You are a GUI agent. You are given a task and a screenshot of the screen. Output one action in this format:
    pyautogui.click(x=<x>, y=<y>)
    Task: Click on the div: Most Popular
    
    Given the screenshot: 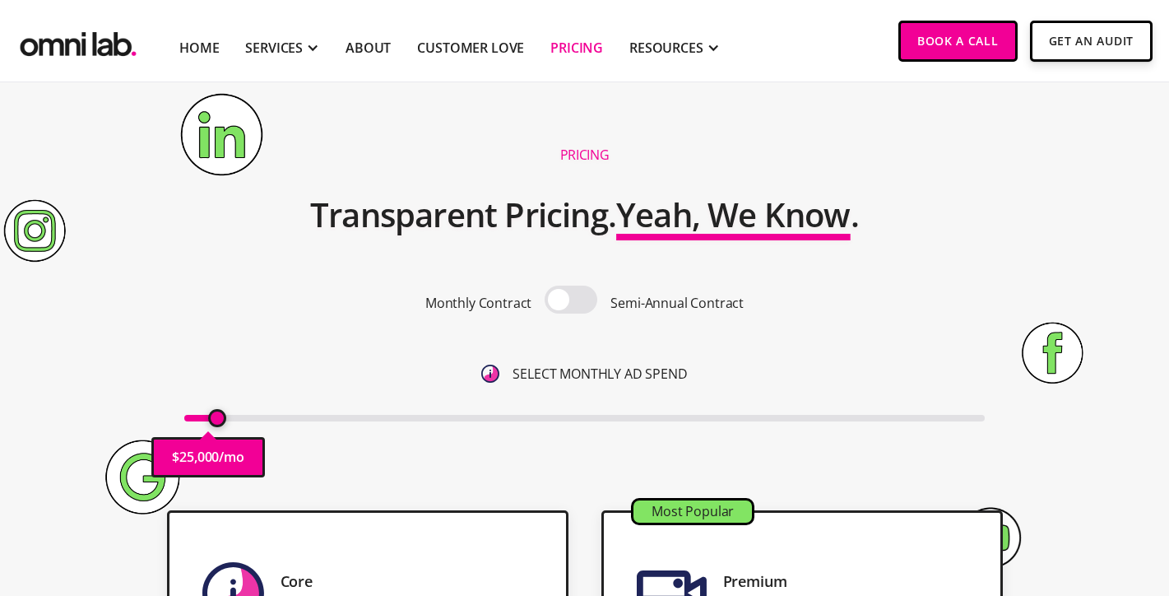 What is the action you would take?
    pyautogui.click(x=693, y=511)
    